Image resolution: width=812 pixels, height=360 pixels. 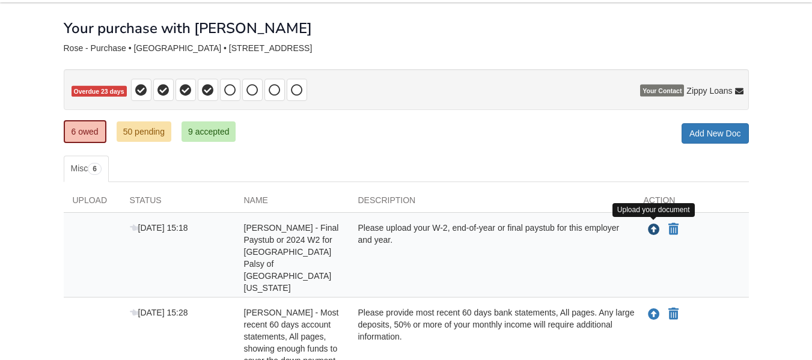 I want to click on a: Add New Doc, so click(x=715, y=133).